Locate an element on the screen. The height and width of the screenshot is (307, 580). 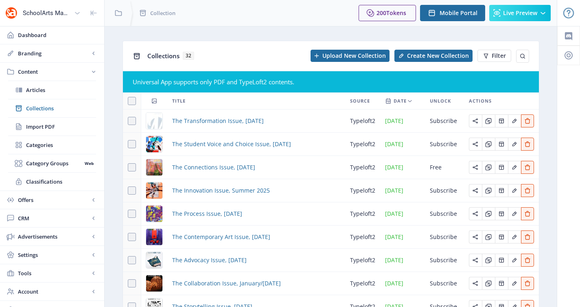
a: Import PDF is located at coordinates (52, 127).